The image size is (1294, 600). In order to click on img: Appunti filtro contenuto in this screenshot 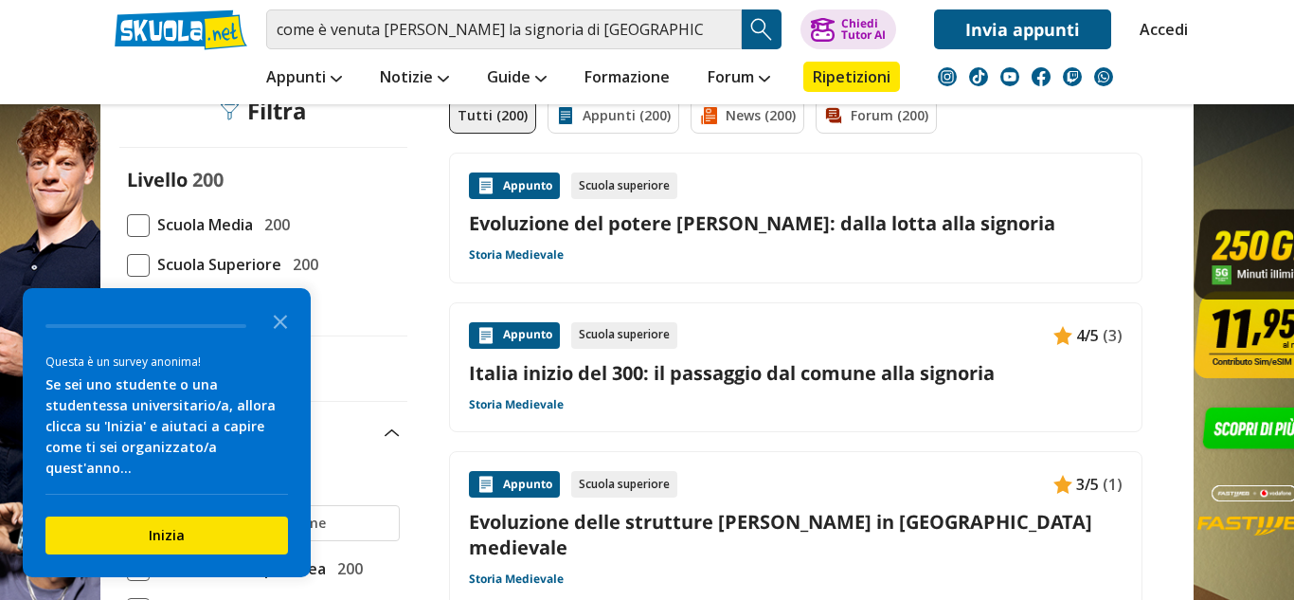, I will do `click(566, 116)`.